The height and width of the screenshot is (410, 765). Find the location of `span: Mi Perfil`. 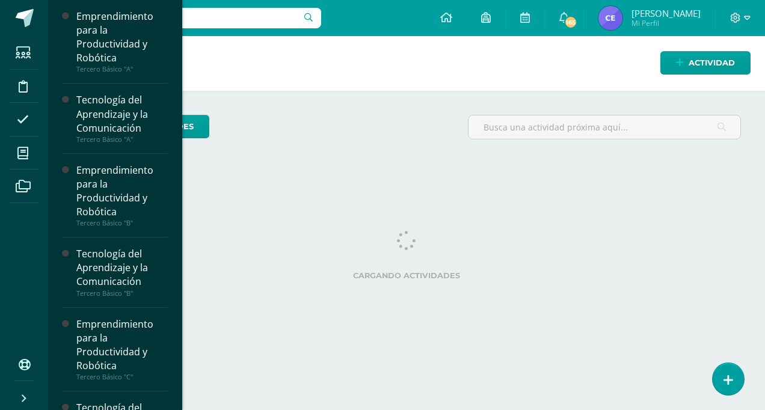

span: Mi Perfil is located at coordinates (666, 23).